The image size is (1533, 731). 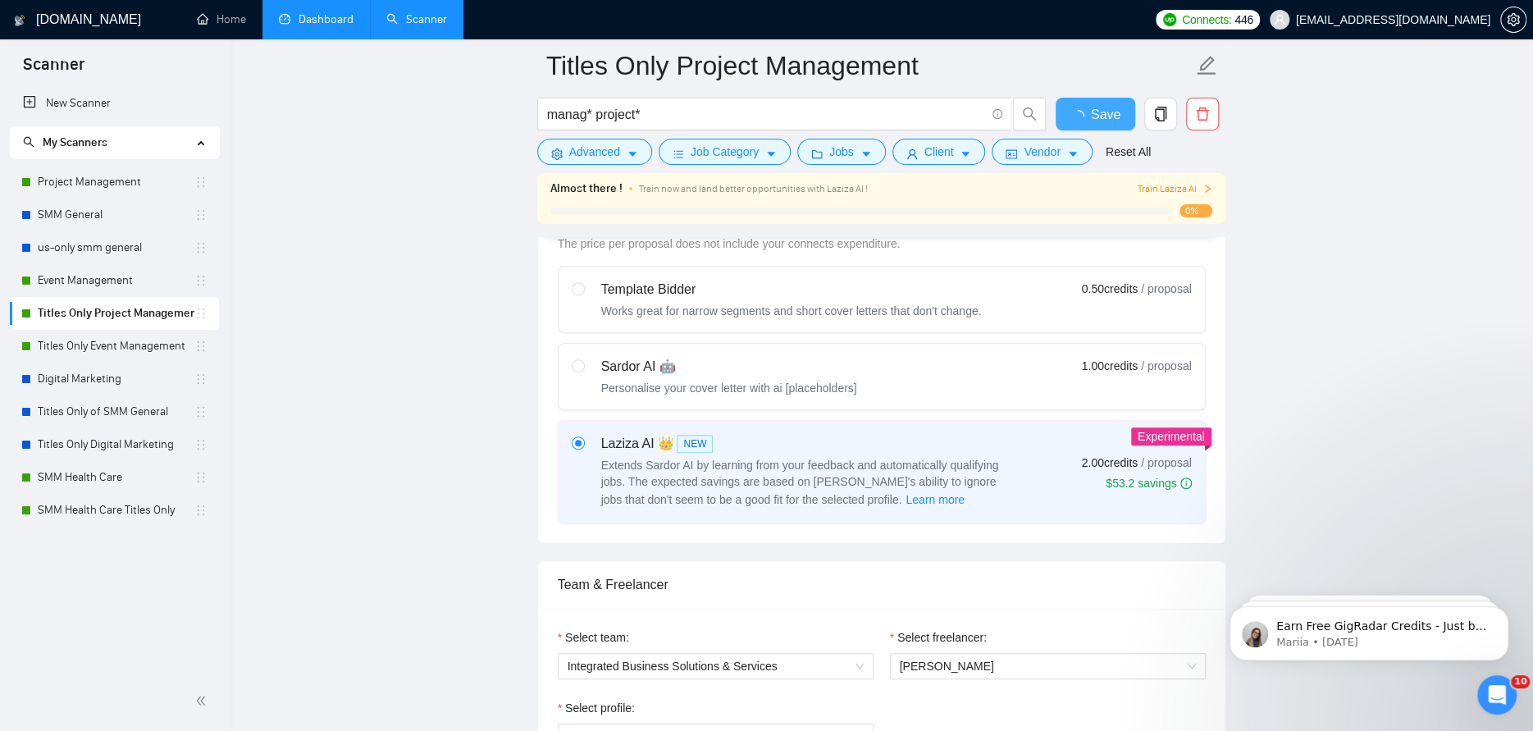 What do you see at coordinates (116, 182) in the screenshot?
I see `a: Project Management` at bounding box center [116, 182].